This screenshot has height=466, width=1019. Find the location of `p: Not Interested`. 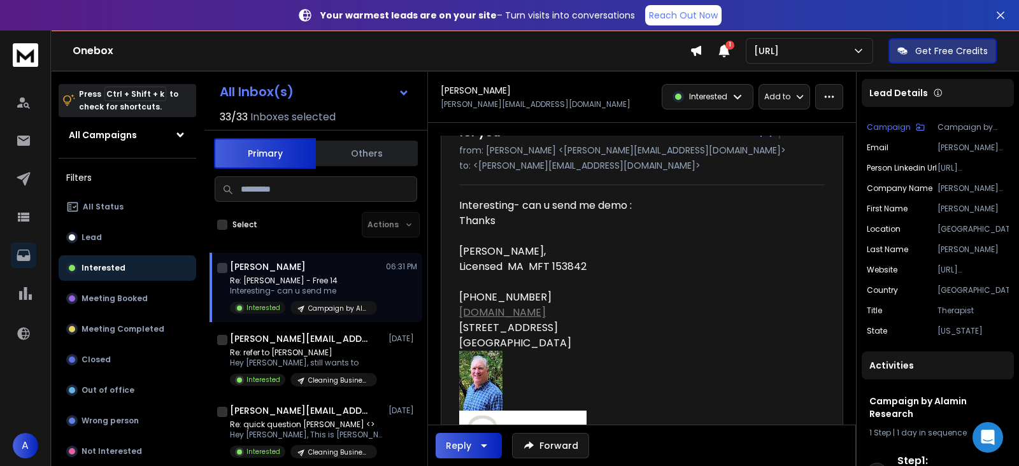

p: Not Interested is located at coordinates (111, 452).